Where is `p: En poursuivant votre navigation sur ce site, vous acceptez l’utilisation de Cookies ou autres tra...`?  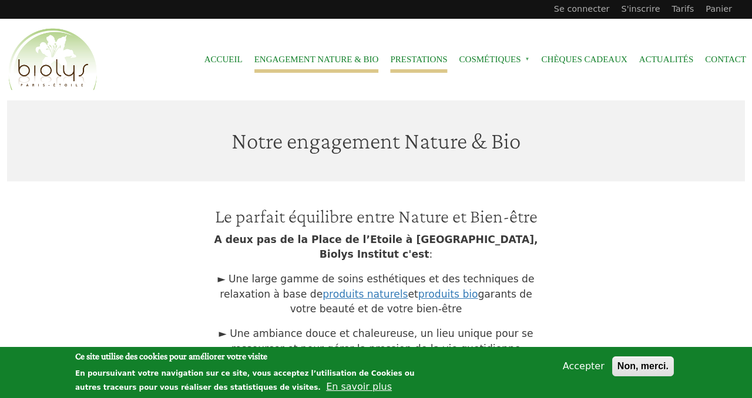 p: En poursuivant votre navigation sur ce site, vous acceptez l’utilisation de Cookies ou autres tra... is located at coordinates (245, 381).